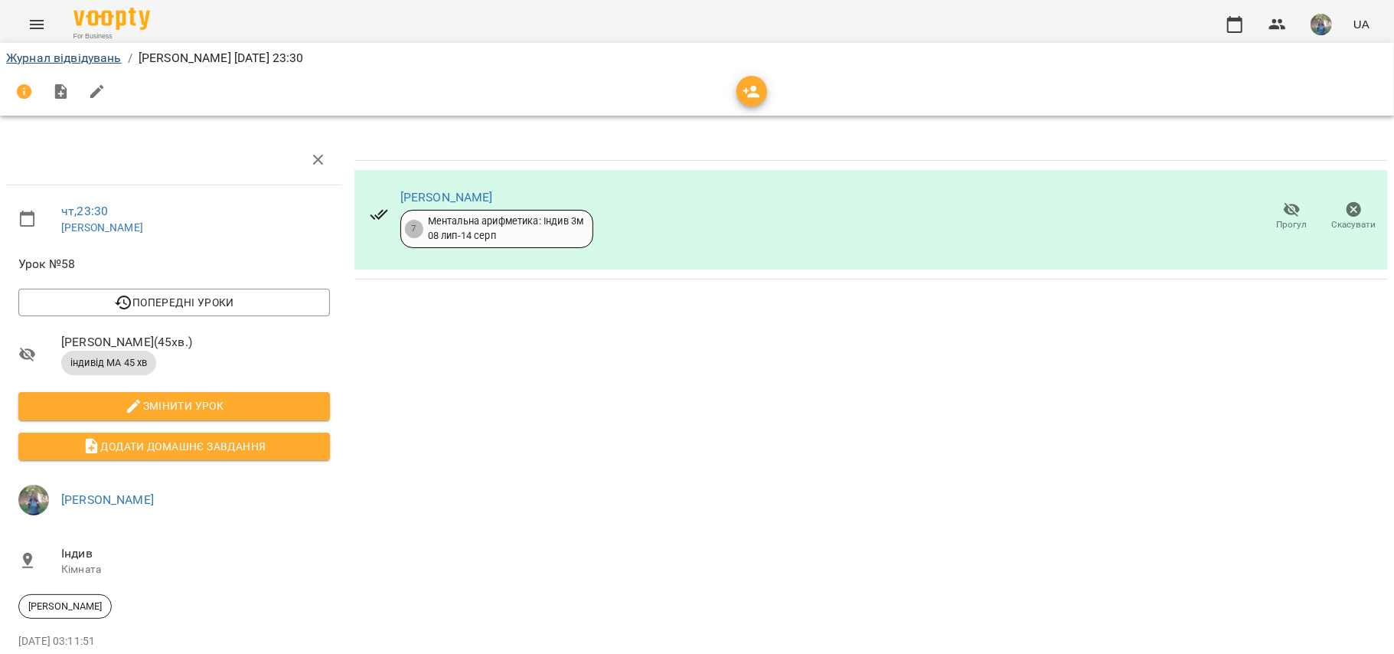  Describe the element at coordinates (1292, 224) in the screenshot. I see `span: Прогул` at that location.